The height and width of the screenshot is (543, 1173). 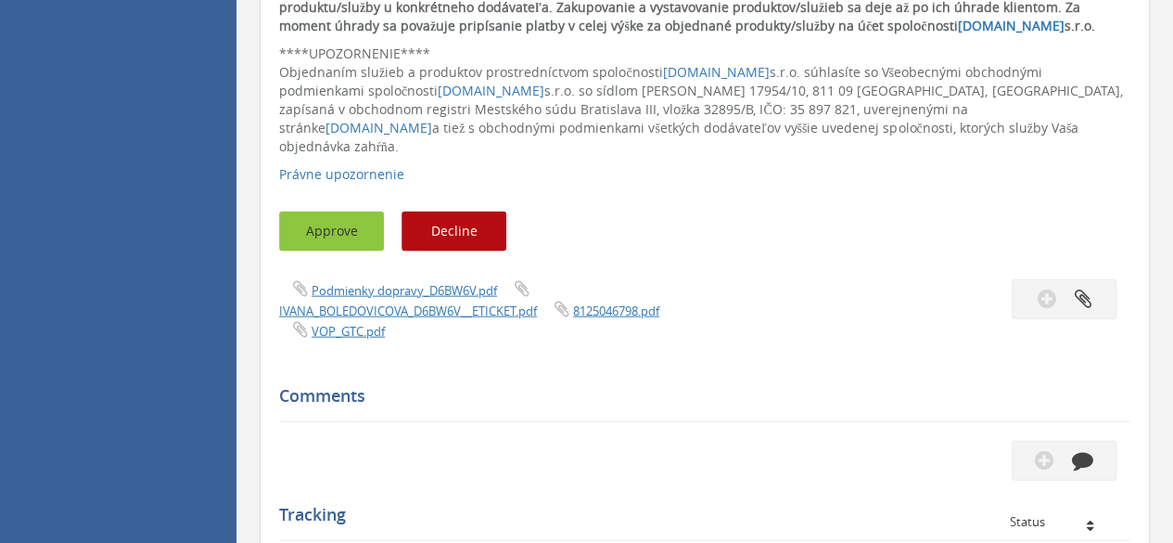 I want to click on button: Approve, so click(x=331, y=231).